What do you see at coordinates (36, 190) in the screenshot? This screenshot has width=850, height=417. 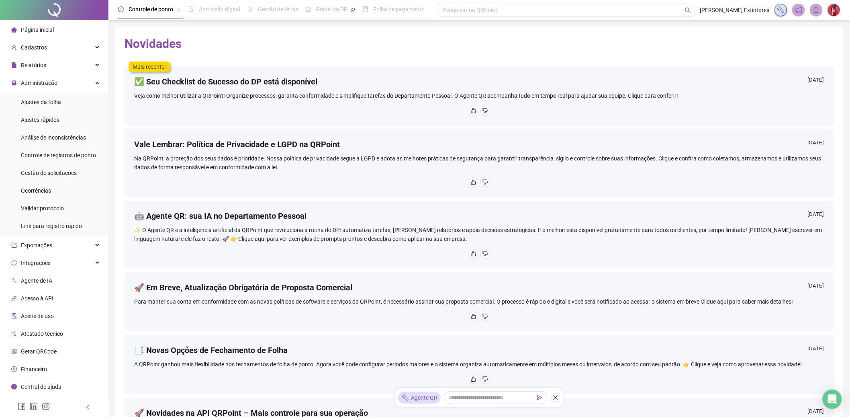 I see `span: Ocorrências` at bounding box center [36, 190].